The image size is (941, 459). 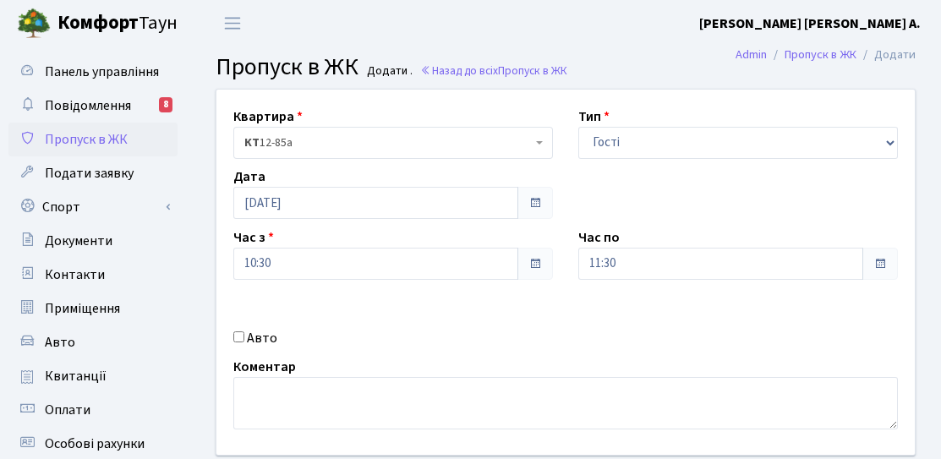 What do you see at coordinates (599, 238) in the screenshot?
I see `label: Час по` at bounding box center [599, 238].